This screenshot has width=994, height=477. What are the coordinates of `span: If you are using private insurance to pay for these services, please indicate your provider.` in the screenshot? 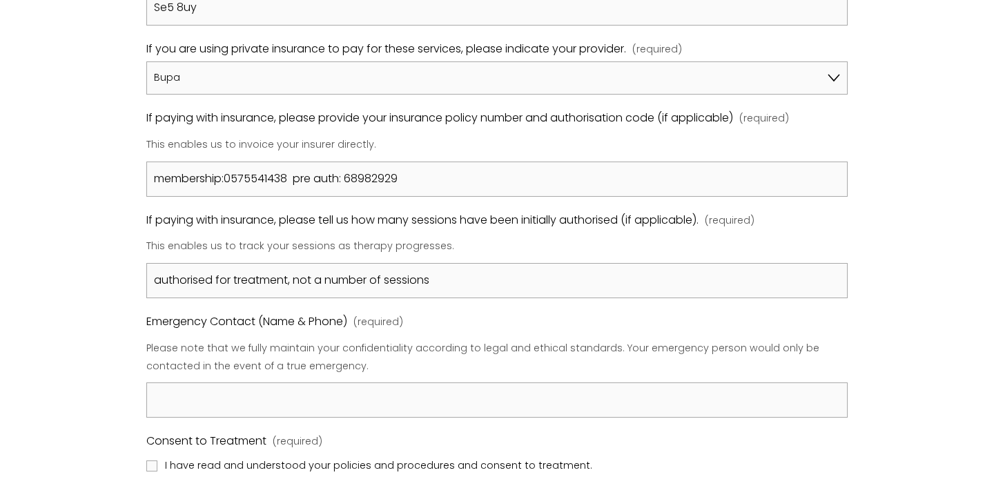 It's located at (386, 49).